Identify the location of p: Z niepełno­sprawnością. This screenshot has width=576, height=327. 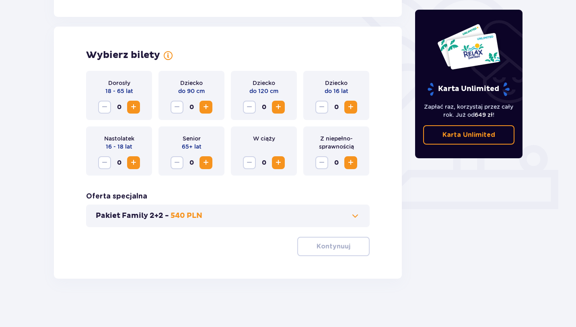
(336, 142).